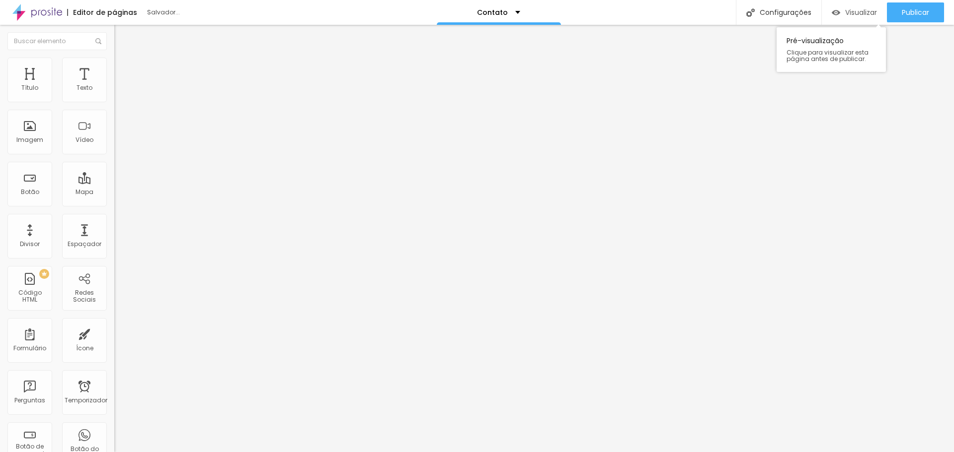  I want to click on font: Espaçador, so click(84, 244).